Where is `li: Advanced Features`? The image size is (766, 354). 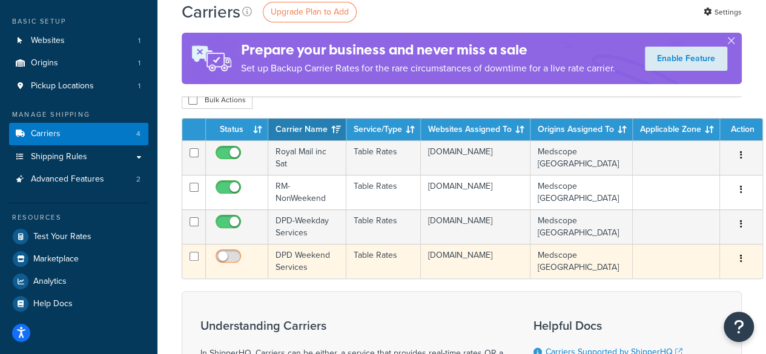
li: Advanced Features is located at coordinates (79, 179).